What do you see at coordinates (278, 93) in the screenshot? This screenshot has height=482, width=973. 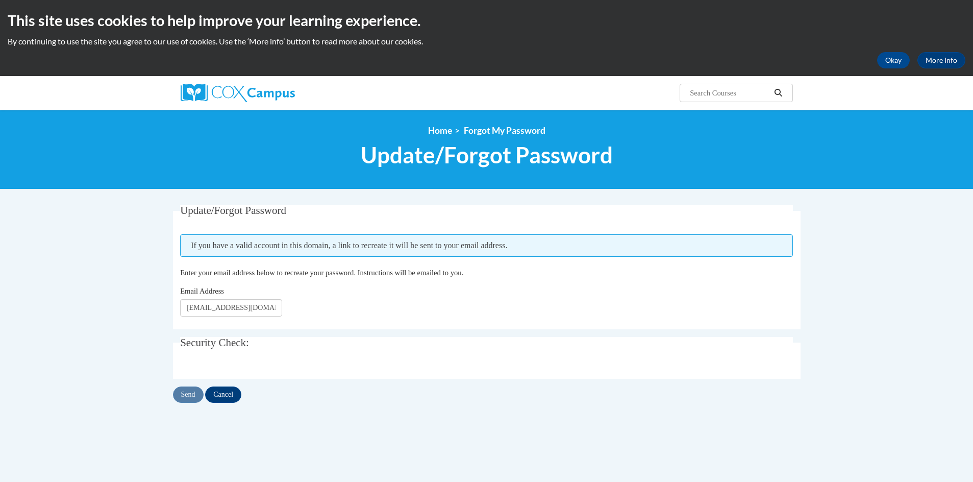 I see `a: Cox Campus` at bounding box center [278, 93].